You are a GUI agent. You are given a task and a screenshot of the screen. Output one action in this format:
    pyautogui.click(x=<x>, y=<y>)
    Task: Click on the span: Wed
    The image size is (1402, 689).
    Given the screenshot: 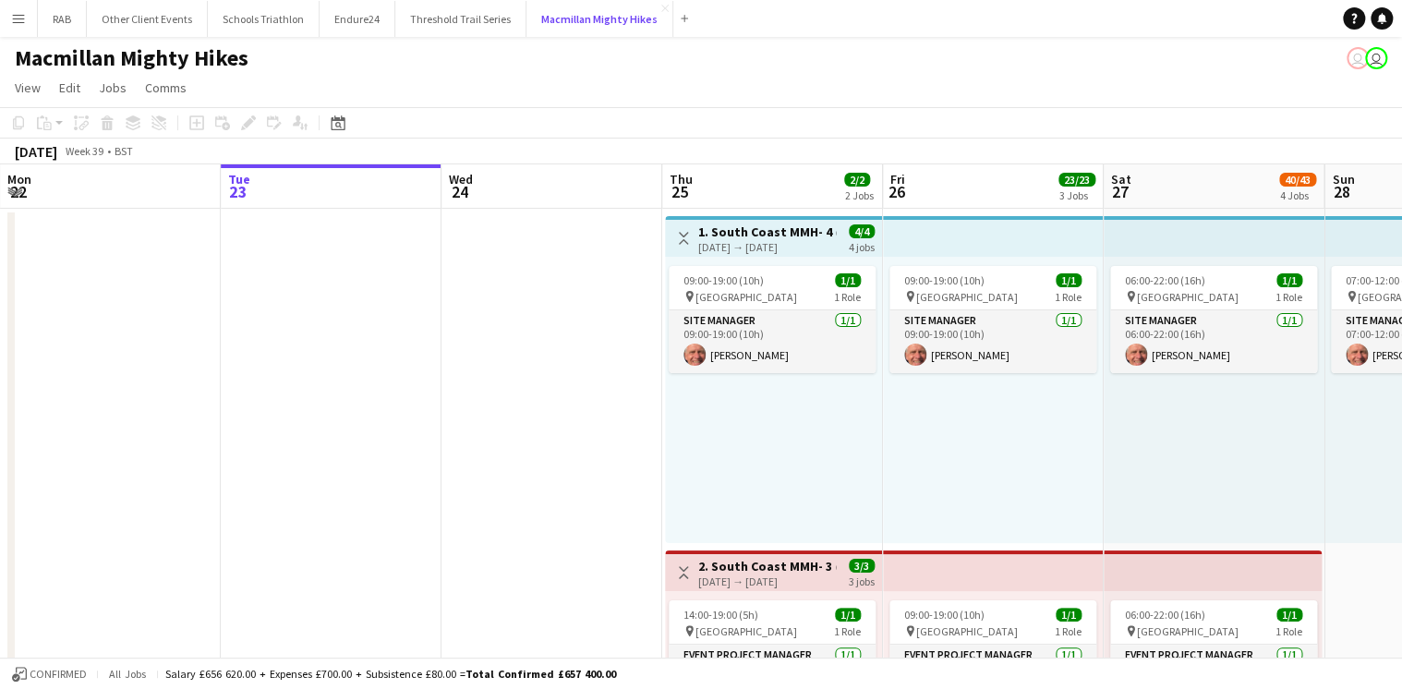 What is the action you would take?
    pyautogui.click(x=461, y=179)
    